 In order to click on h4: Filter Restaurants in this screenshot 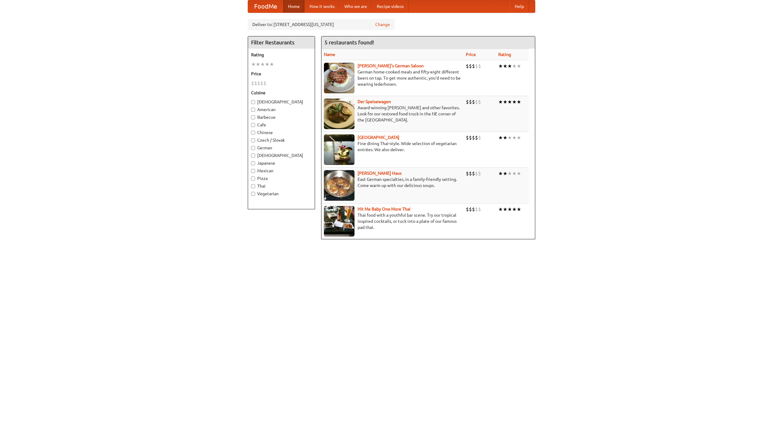, I will do `click(281, 42)`.